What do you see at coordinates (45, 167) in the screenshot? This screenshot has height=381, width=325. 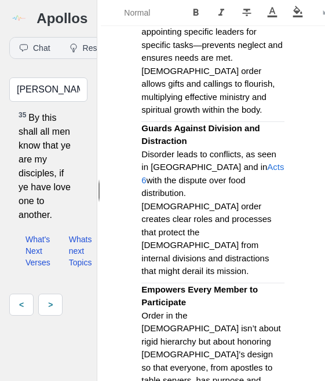 I see `span: By this shall all men know that ye are my disciples, if ye have love one to another.` at bounding box center [45, 167].